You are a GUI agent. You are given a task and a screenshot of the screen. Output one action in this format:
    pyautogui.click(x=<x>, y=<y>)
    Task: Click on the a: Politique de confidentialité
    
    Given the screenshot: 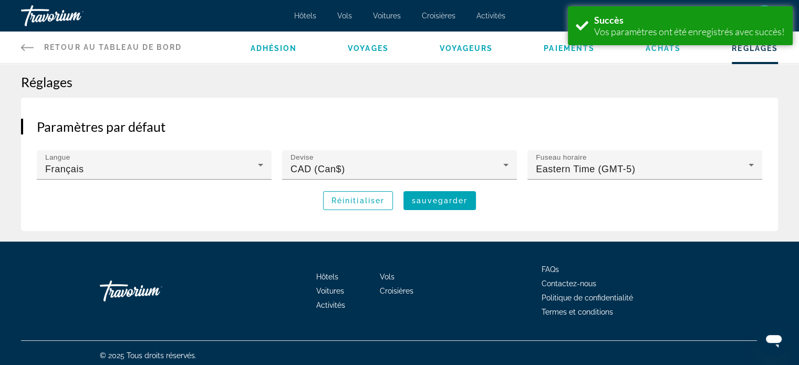 What is the action you would take?
    pyautogui.click(x=587, y=298)
    